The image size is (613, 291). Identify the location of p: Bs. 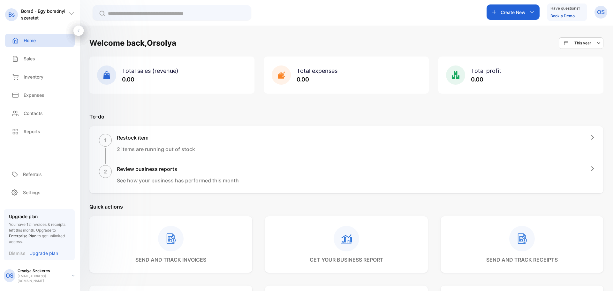
(11, 15).